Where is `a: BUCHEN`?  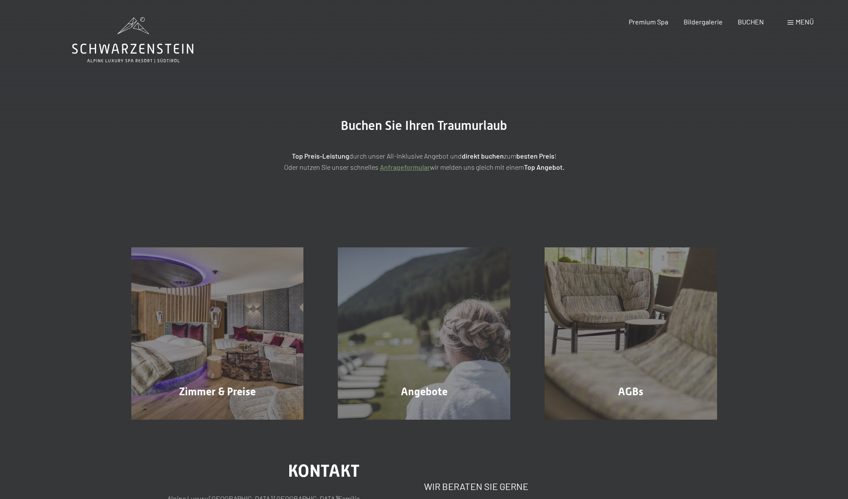 a: BUCHEN is located at coordinates (750, 21).